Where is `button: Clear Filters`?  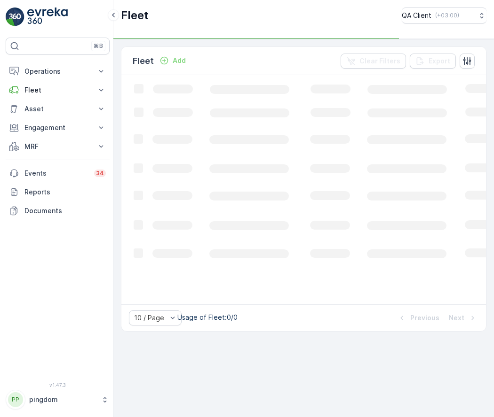 button: Clear Filters is located at coordinates (373, 61).